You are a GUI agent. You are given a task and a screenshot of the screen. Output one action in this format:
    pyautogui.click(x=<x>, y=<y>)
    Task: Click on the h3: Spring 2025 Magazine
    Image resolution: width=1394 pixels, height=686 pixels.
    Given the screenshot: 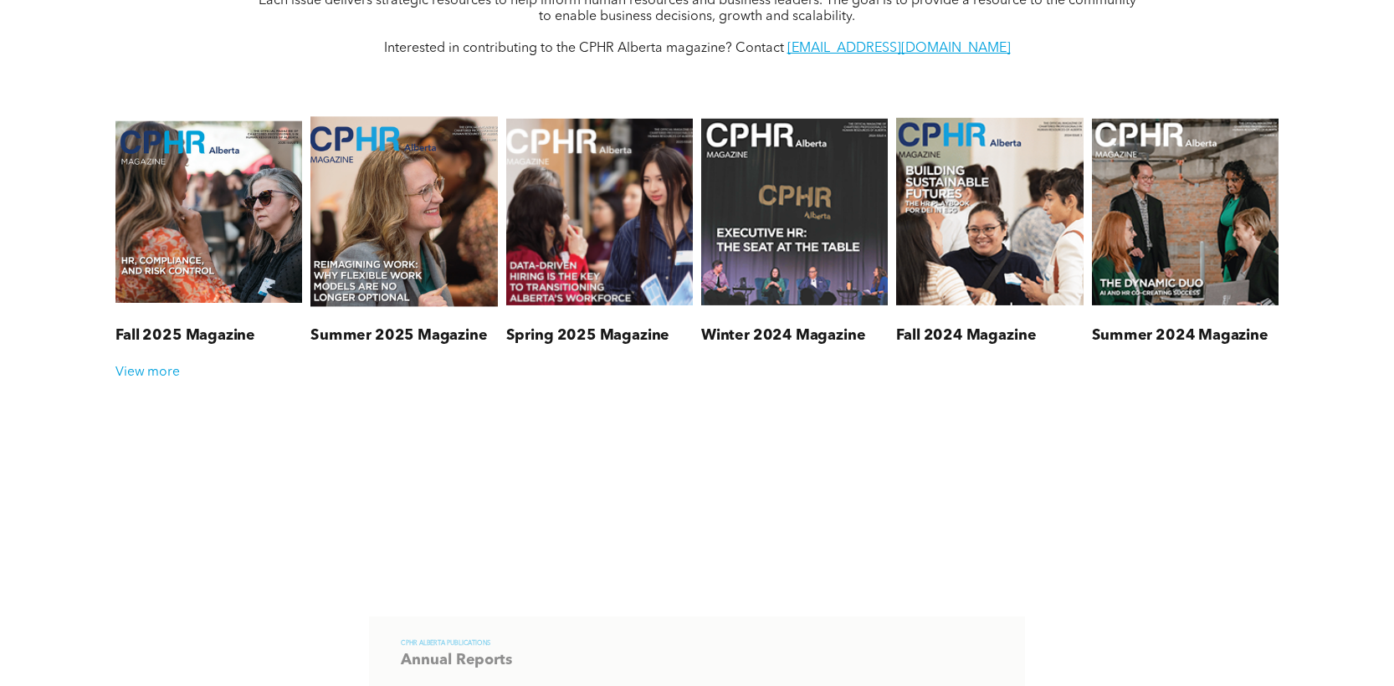 What is the action you would take?
    pyautogui.click(x=588, y=336)
    